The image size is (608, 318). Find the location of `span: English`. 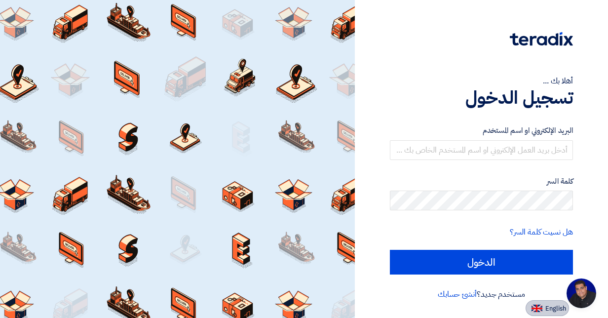

span: English is located at coordinates (556, 308).